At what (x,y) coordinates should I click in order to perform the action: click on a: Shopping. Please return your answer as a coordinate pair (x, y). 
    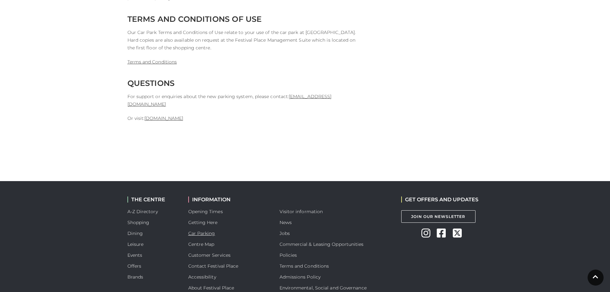
    Looking at the image, I should click on (138, 222).